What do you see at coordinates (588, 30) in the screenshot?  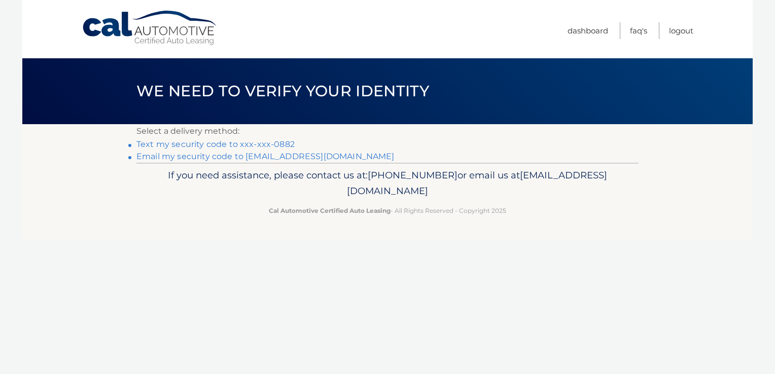 I see `a: Dashboard` at bounding box center [588, 30].